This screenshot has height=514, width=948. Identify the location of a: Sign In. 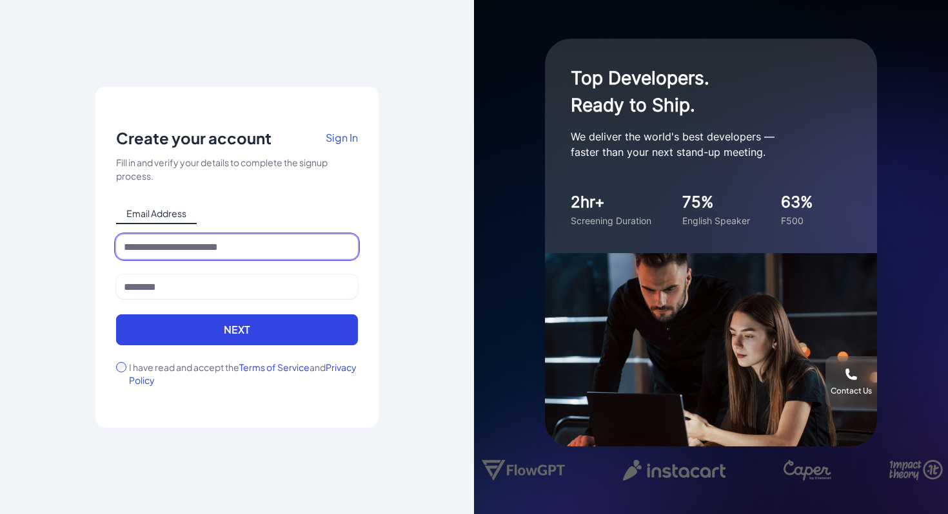
(342, 142).